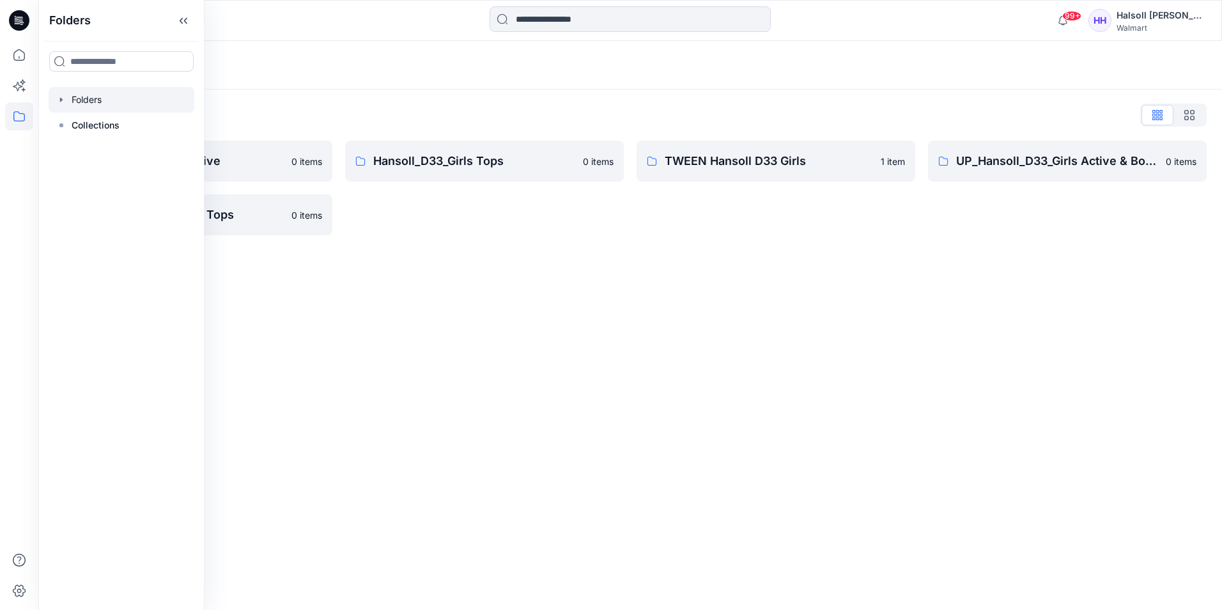  I want to click on div: Walmart, so click(1162, 27).